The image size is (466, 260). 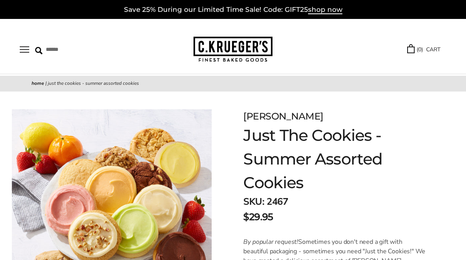 I want to click on strong: SKU:, so click(x=253, y=202).